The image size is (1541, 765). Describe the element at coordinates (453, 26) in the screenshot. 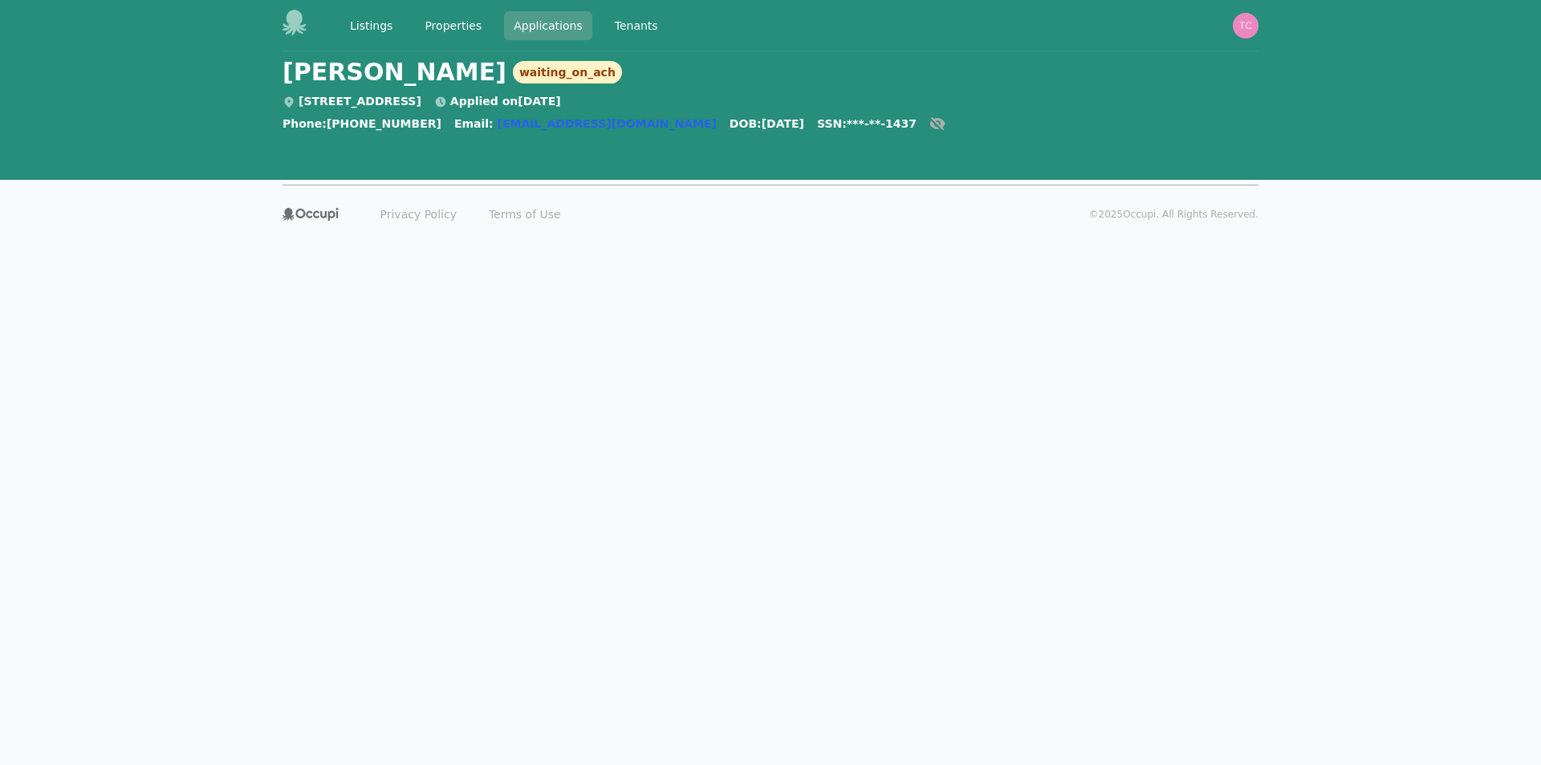

I see `a: Properties` at that location.